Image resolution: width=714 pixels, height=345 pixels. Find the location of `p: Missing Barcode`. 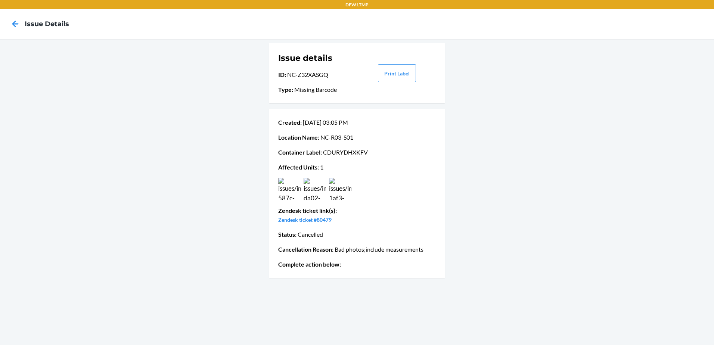

p: Missing Barcode is located at coordinates (317, 90).